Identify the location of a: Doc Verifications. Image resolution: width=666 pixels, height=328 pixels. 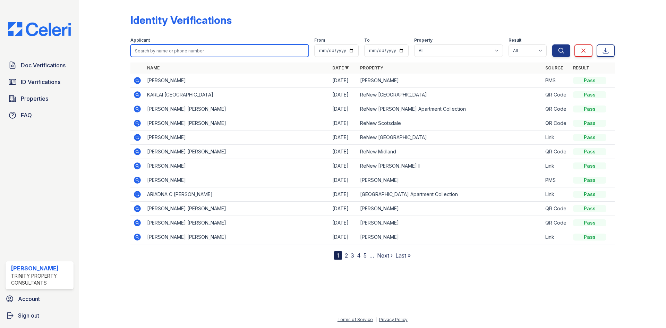
(40, 65).